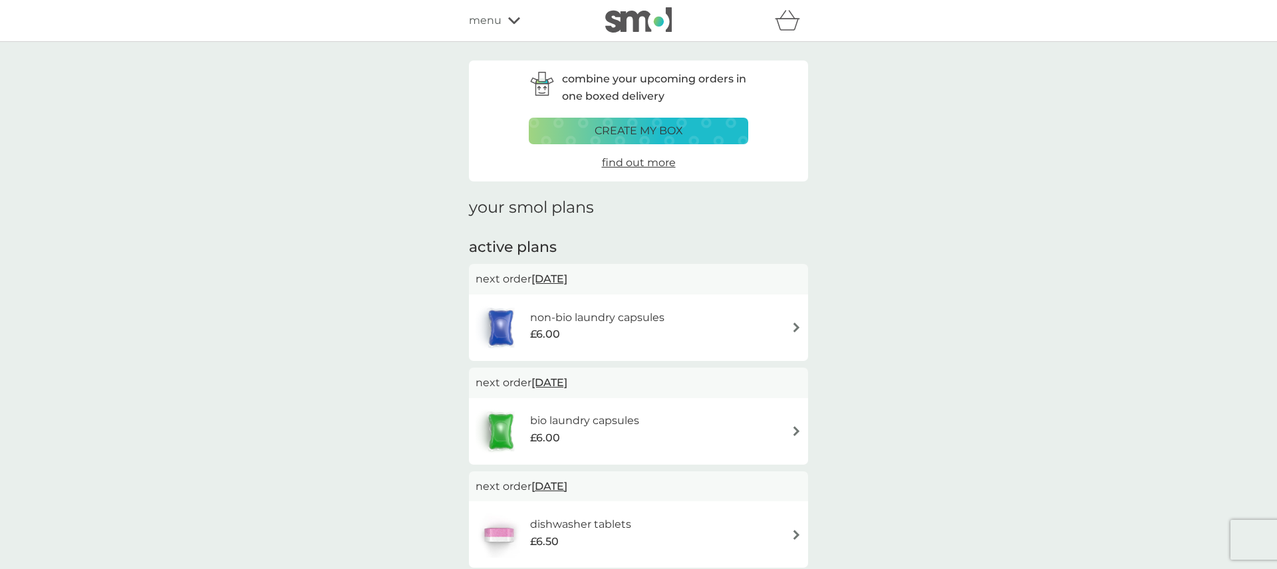 This screenshot has height=569, width=1277. What do you see at coordinates (639, 20) in the screenshot?
I see `img: smol` at bounding box center [639, 20].